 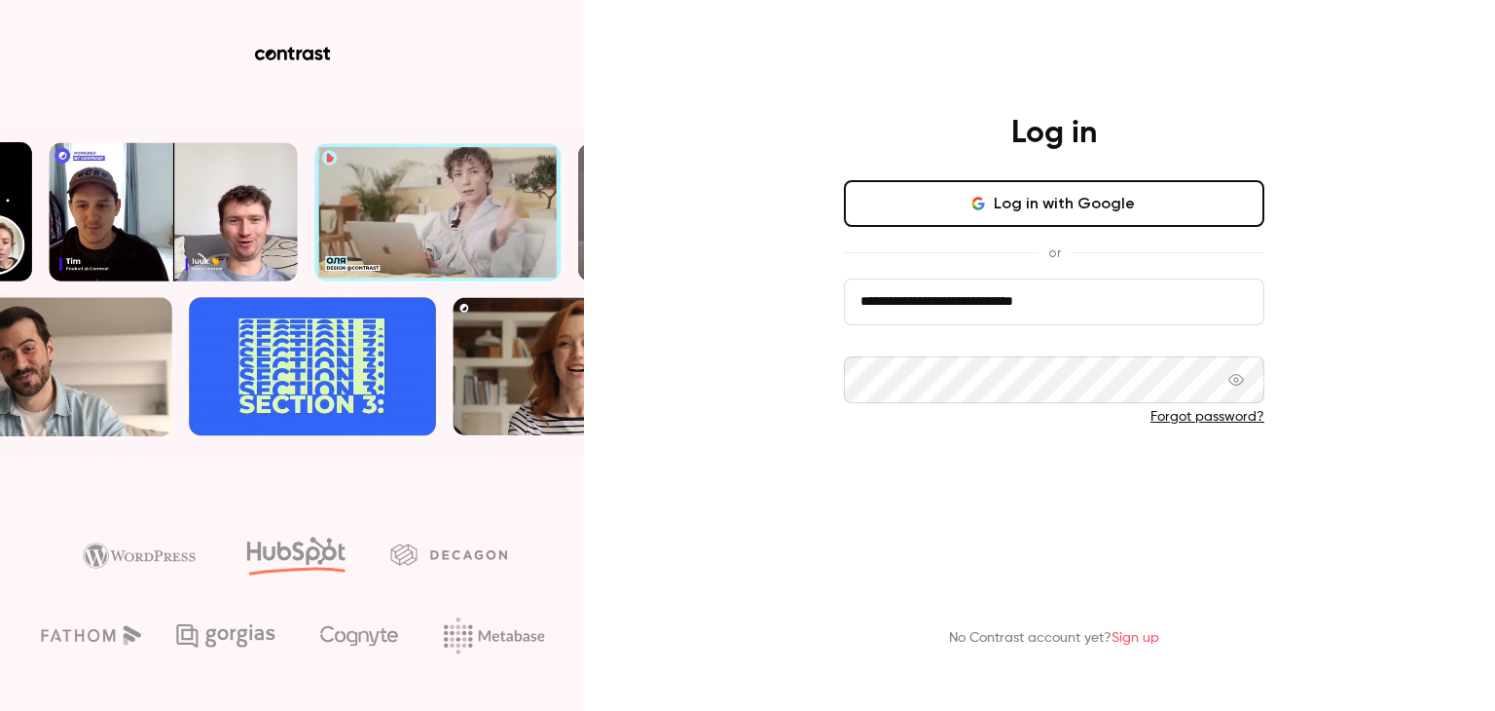 I want to click on img: decagon, so click(x=449, y=554).